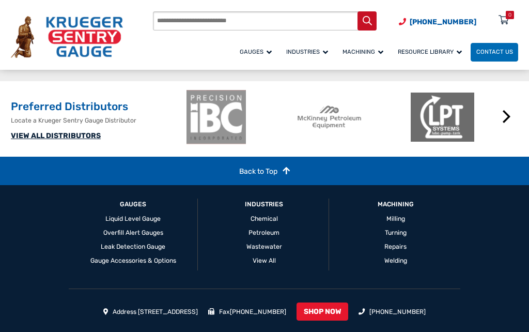  What do you see at coordinates (507, 117) in the screenshot?
I see `button: Next` at bounding box center [507, 117].